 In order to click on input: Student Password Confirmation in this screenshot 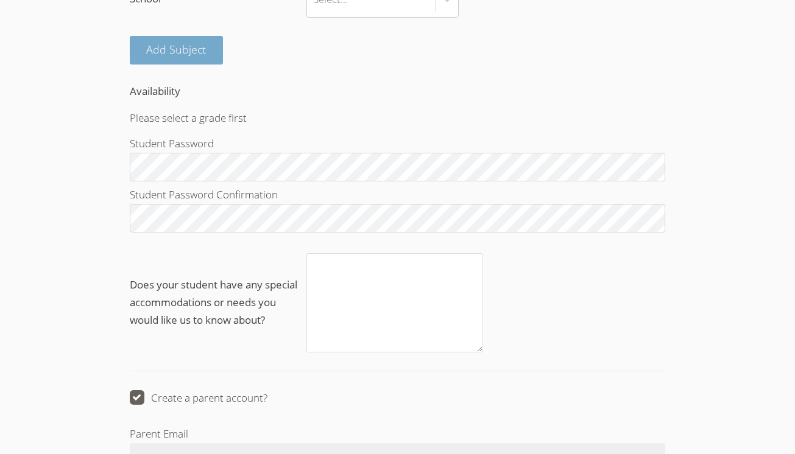, I will do `click(398, 218)`.